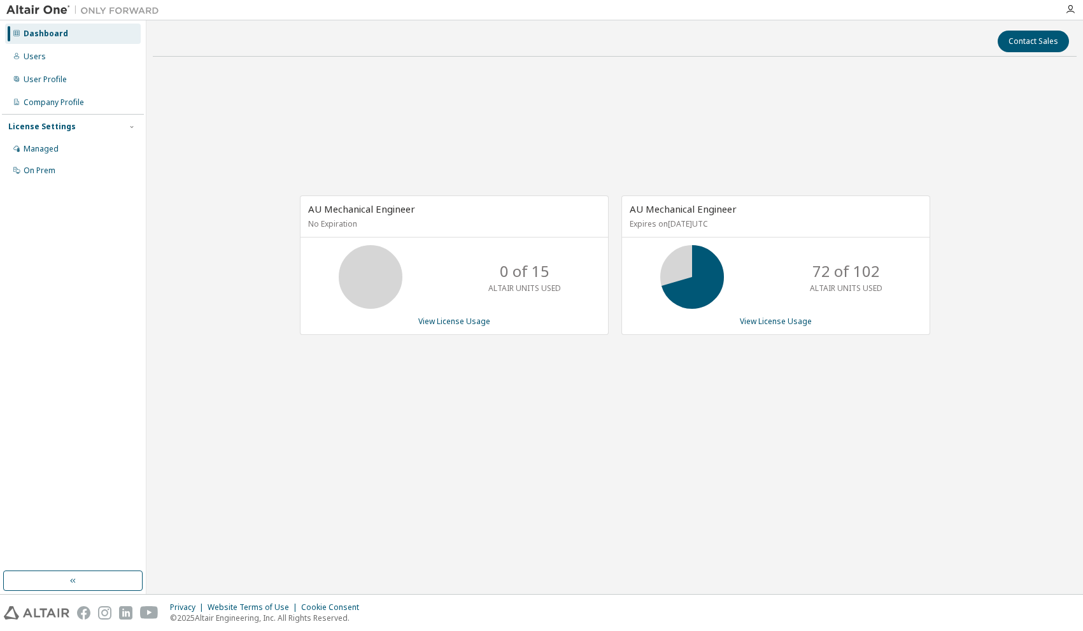  Describe the element at coordinates (83, 613) in the screenshot. I see `img: facebook.svg` at that location.